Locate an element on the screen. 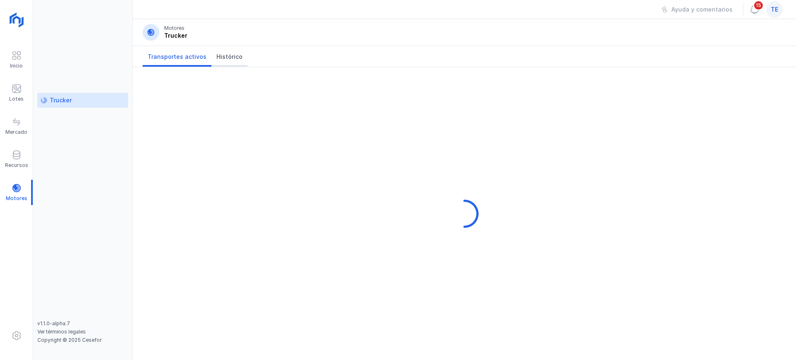 Image resolution: width=796 pixels, height=360 pixels. a: Trucker is located at coordinates (83, 100).